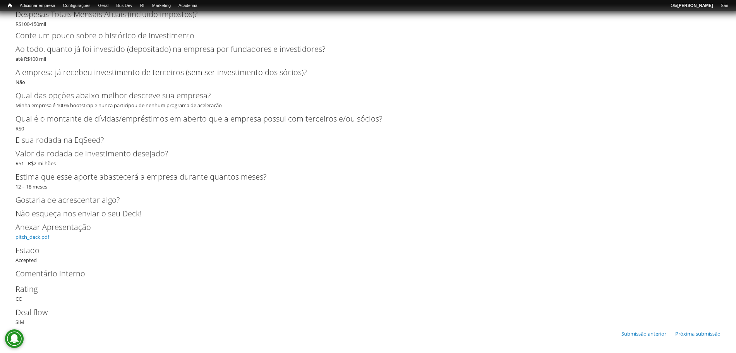 The width and height of the screenshot is (736, 353). I want to click on label: Estima que esse aporte abastecerá a empresa durante quantos meses?, so click(362, 177).